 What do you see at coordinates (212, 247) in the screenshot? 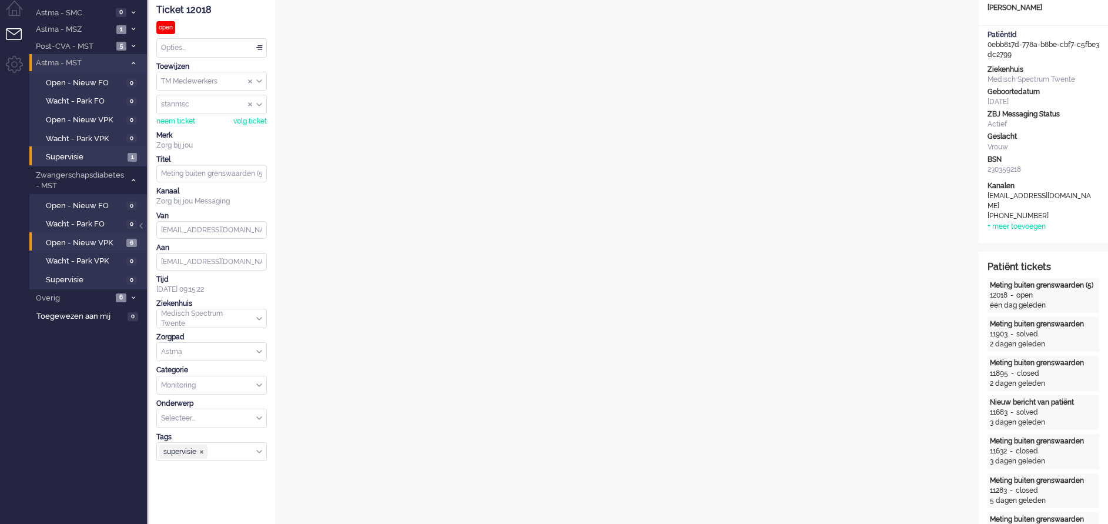
I see `div: Aan` at bounding box center [212, 247].